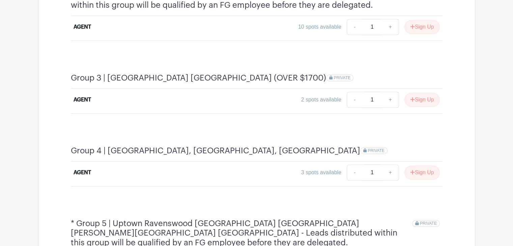 The image size is (513, 246). I want to click on div: 2 spots available, so click(321, 100).